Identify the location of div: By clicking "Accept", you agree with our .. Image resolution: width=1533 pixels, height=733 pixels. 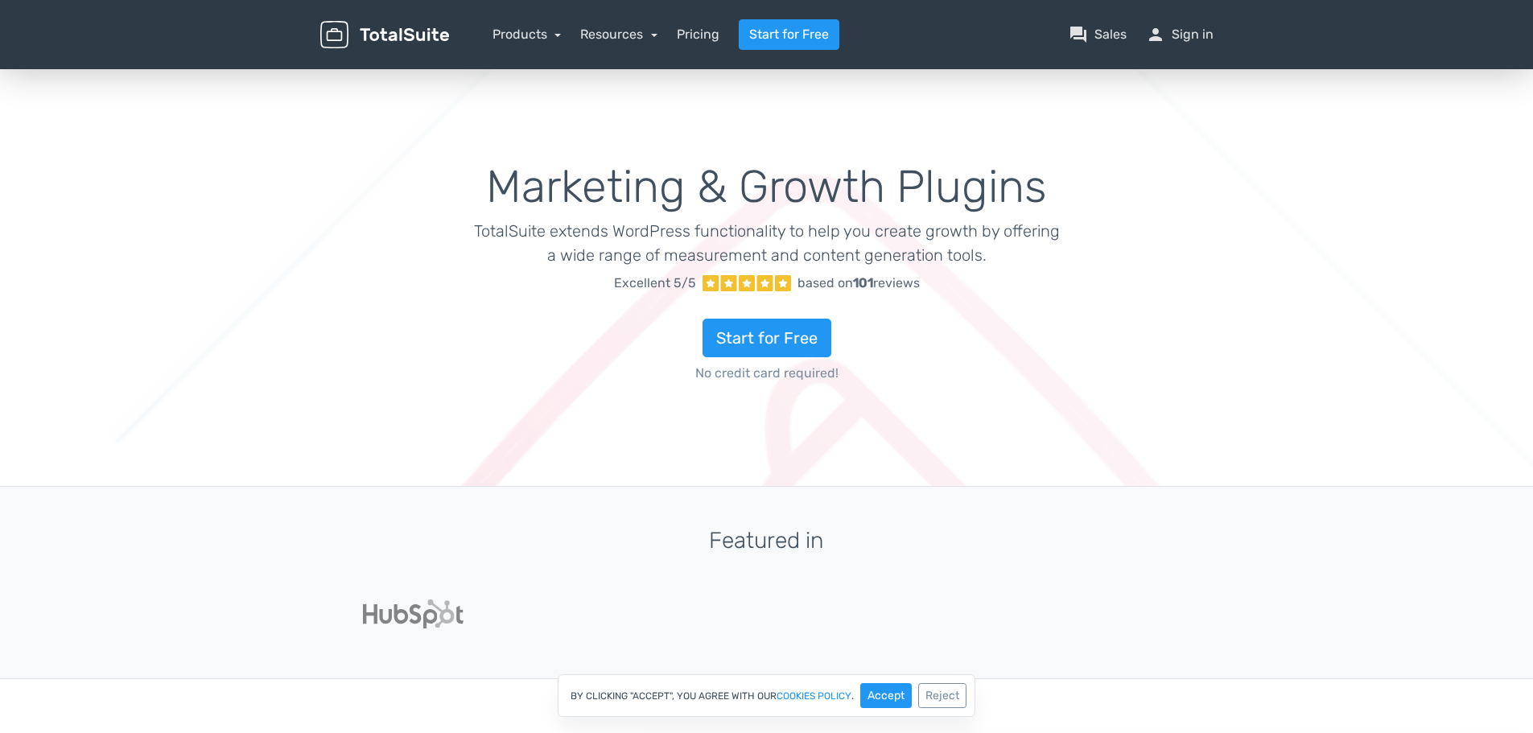
(766, 695).